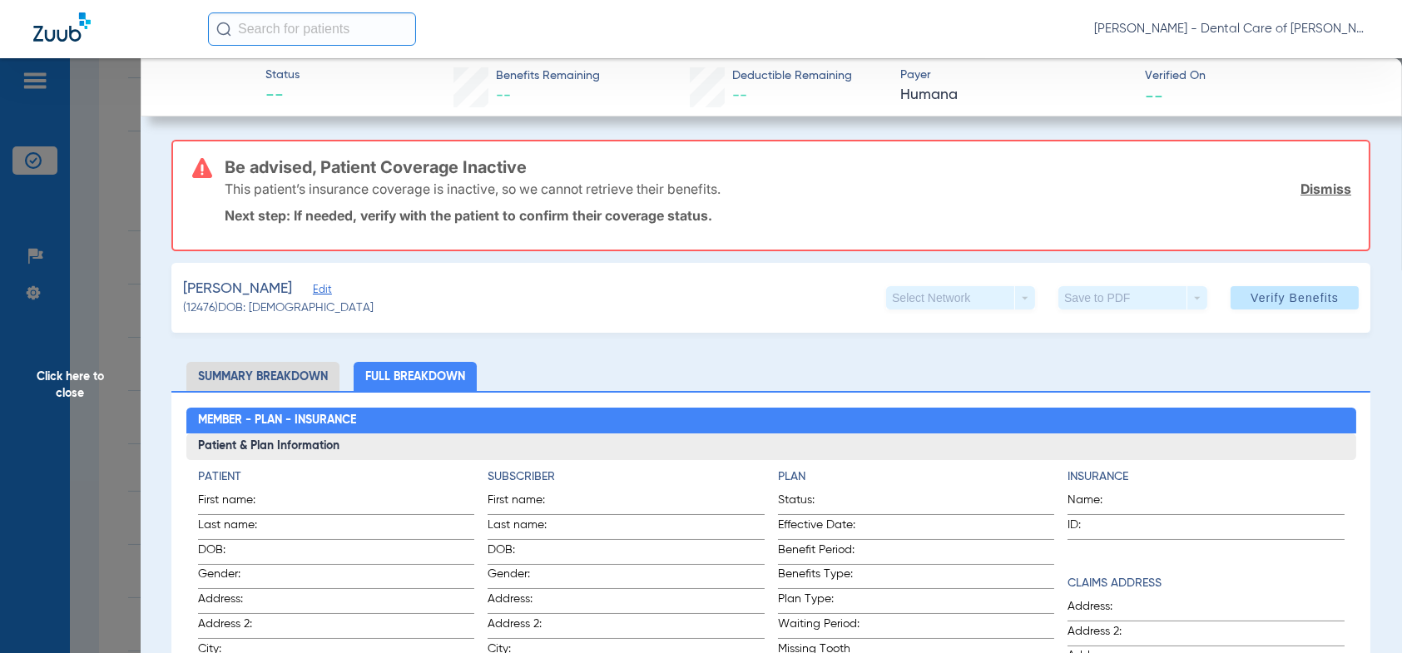 This screenshot has width=1402, height=653. What do you see at coordinates (626, 477) in the screenshot?
I see `app-breakdown-title: Subscriber` at bounding box center [626, 477].